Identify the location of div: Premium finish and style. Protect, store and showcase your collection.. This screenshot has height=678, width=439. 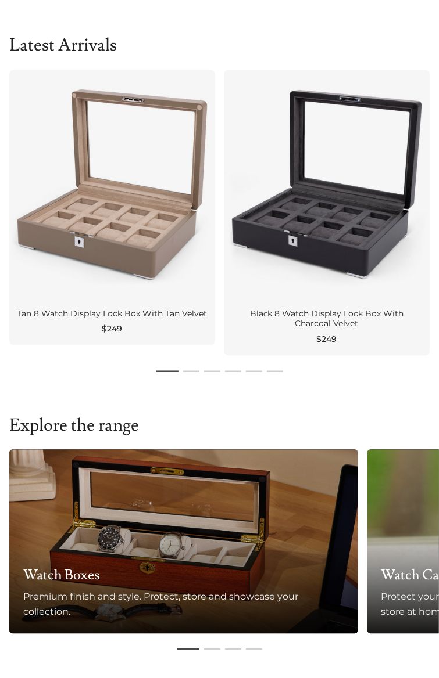
(184, 605).